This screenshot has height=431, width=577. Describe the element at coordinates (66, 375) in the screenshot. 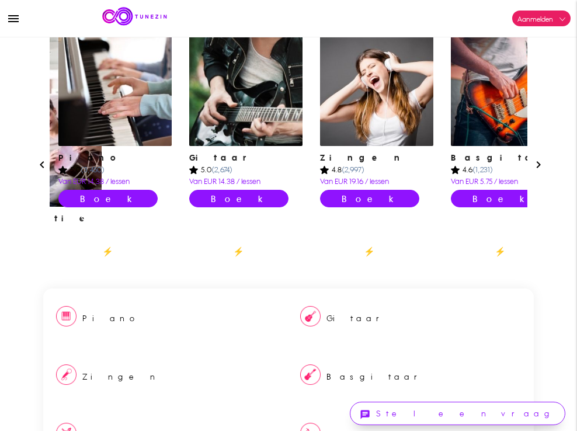

I see `img: 99cd512a-e2eb-455e-8912-3f0a6f724866.png` at that location.